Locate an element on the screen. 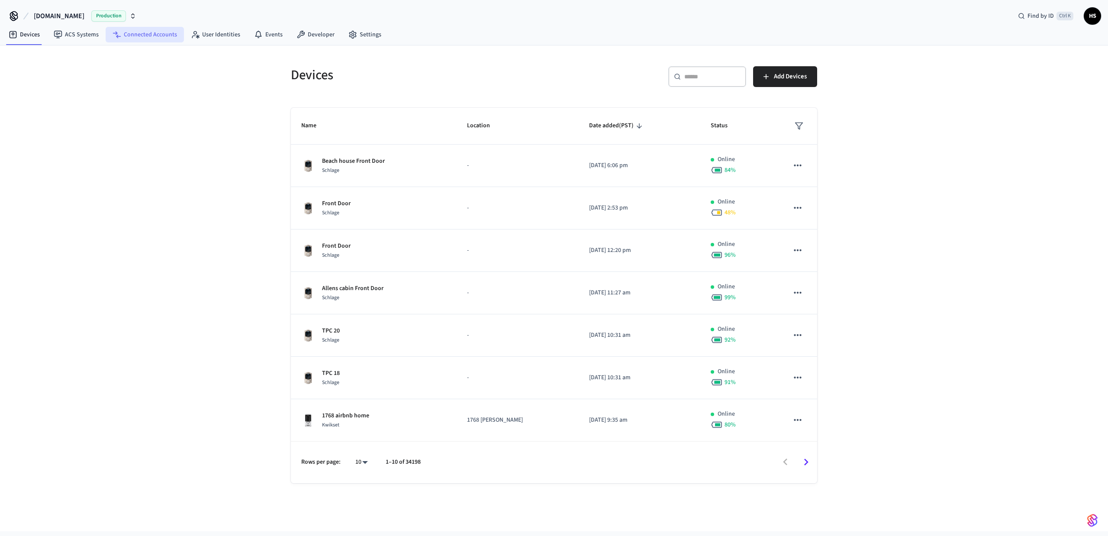  img: SeamLogoGradient.69752ec5.svg is located at coordinates (1092, 520).